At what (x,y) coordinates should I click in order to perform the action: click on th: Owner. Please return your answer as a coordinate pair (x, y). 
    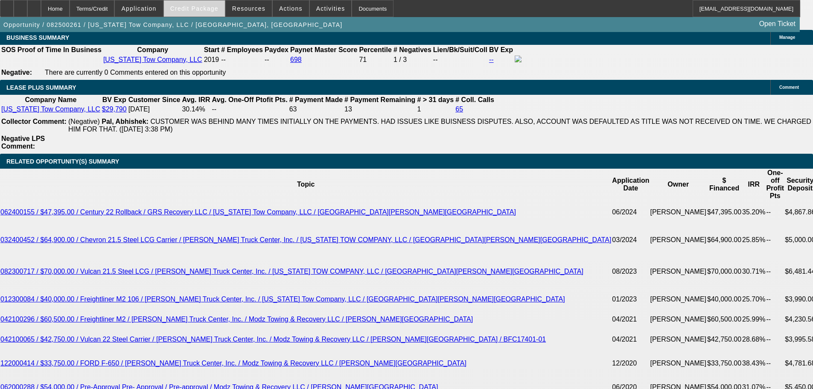
    Looking at the image, I should click on (679, 184).